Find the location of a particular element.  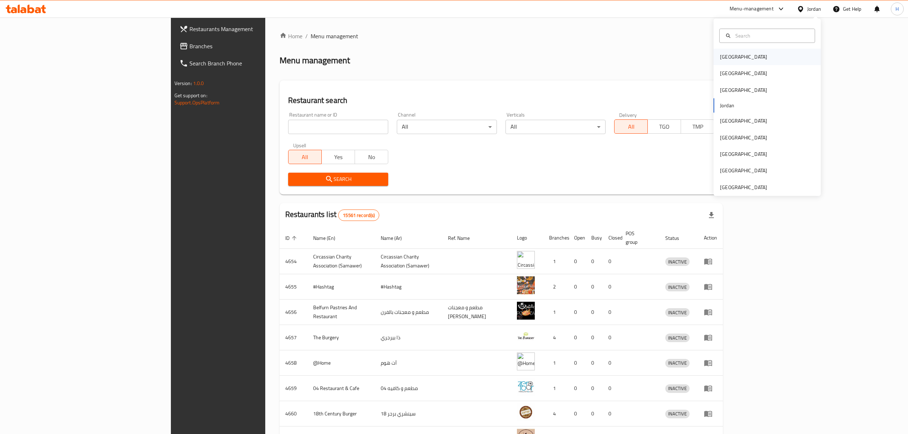

h2: Menu management is located at coordinates (314, 60).